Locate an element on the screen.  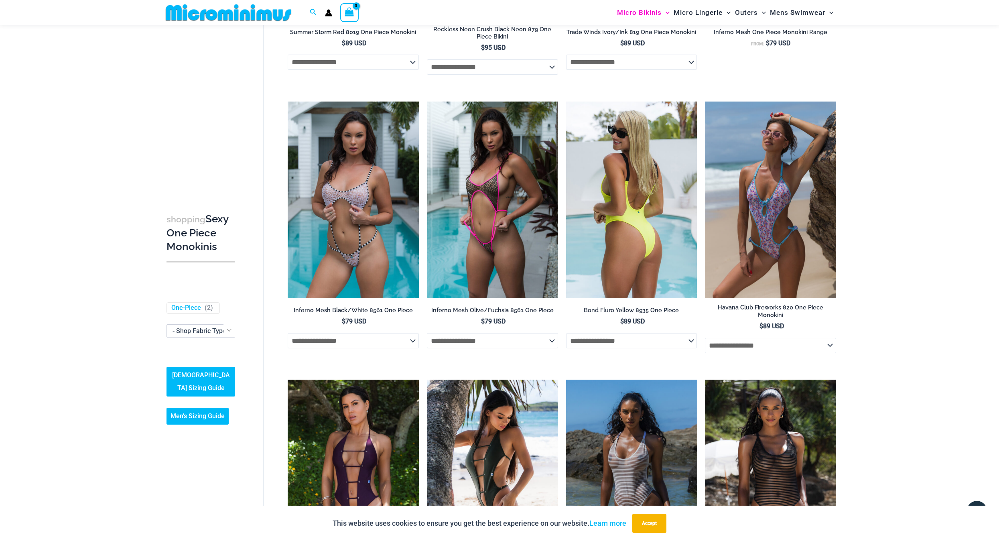
img: MM SHOP LOGO FLAT is located at coordinates (228, 12).